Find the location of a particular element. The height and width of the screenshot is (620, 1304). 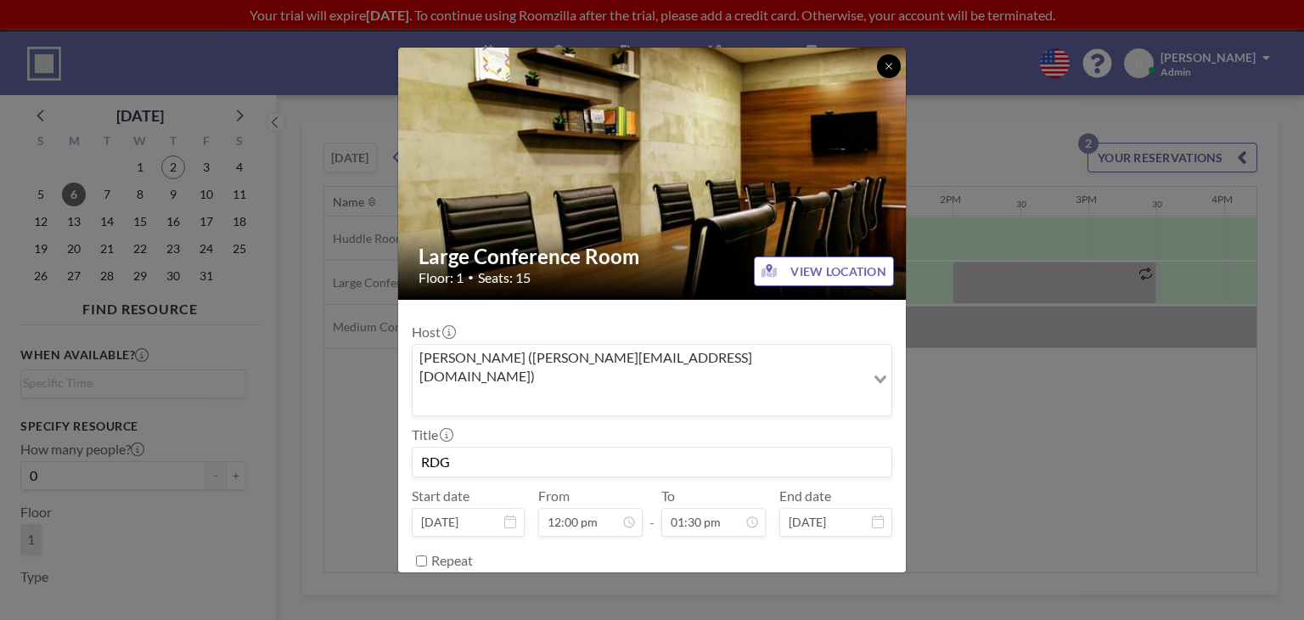

label: To is located at coordinates (668, 496).